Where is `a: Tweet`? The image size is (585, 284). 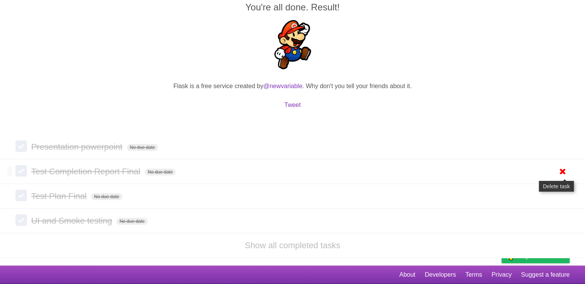
a: Tweet is located at coordinates (292, 105).